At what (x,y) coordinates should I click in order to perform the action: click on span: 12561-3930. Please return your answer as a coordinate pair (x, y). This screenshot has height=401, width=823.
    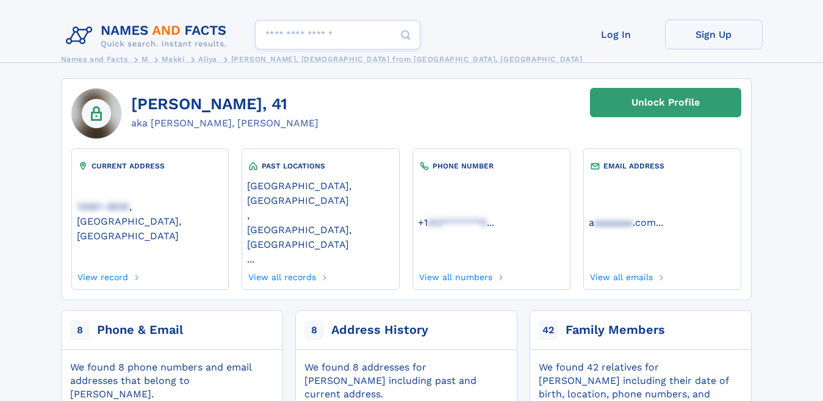
    Looking at the image, I should click on (103, 206).